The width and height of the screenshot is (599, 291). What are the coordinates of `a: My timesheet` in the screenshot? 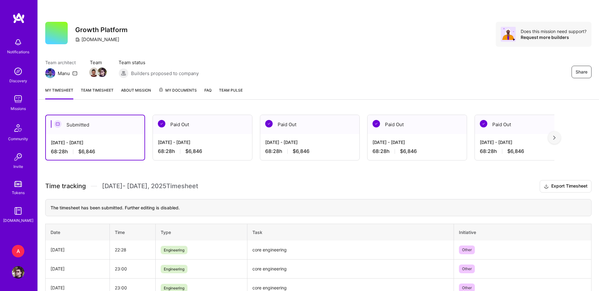 It's located at (59, 93).